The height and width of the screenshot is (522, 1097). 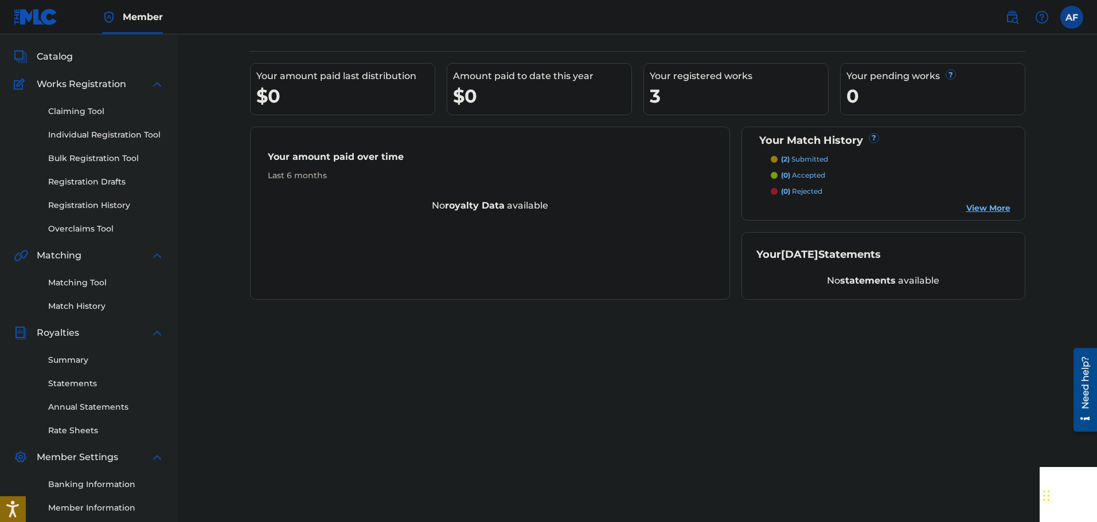 What do you see at coordinates (20, 39) in the screenshot?
I see `div: Need help?` at bounding box center [20, 39].